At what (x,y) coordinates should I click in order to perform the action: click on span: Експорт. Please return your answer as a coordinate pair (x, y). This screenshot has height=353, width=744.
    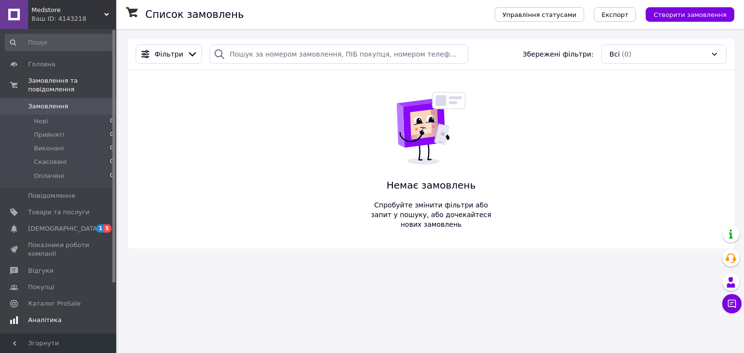
    Looking at the image, I should click on (615, 15).